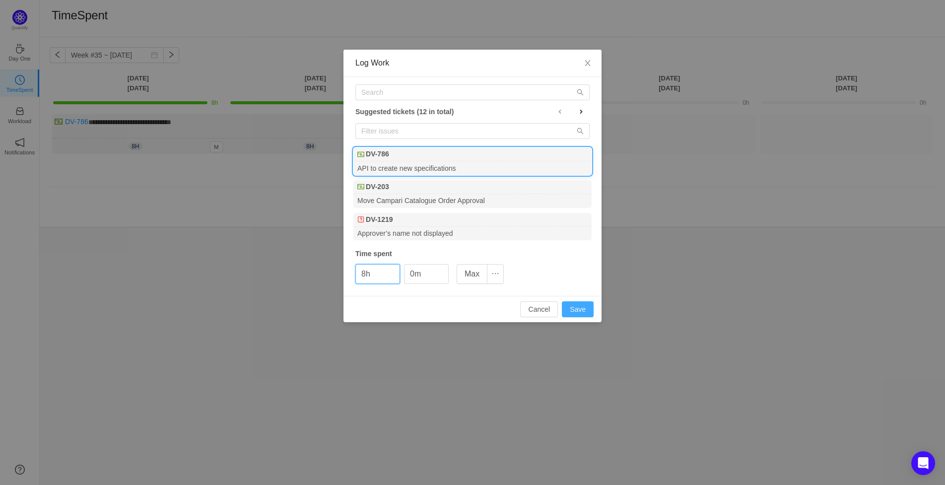 This screenshot has width=945, height=485. Describe the element at coordinates (473, 168) in the screenshot. I see `div: API to create new specifications` at that location.